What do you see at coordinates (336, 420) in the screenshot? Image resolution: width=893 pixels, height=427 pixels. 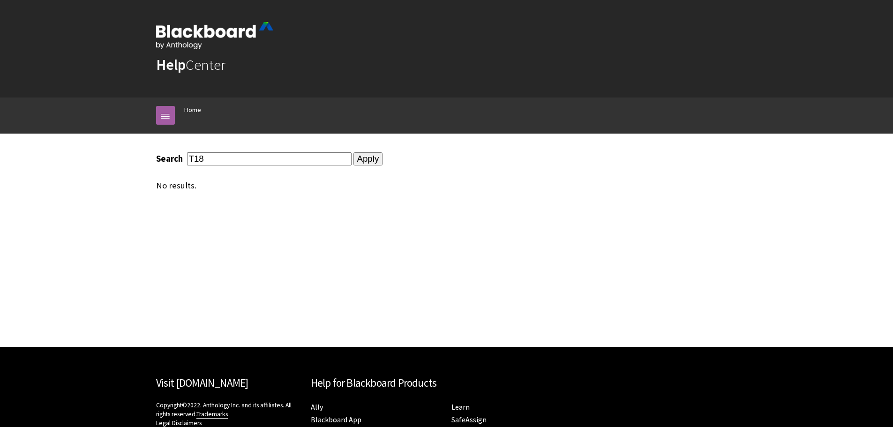 I see `a: Blackboard App` at bounding box center [336, 420].